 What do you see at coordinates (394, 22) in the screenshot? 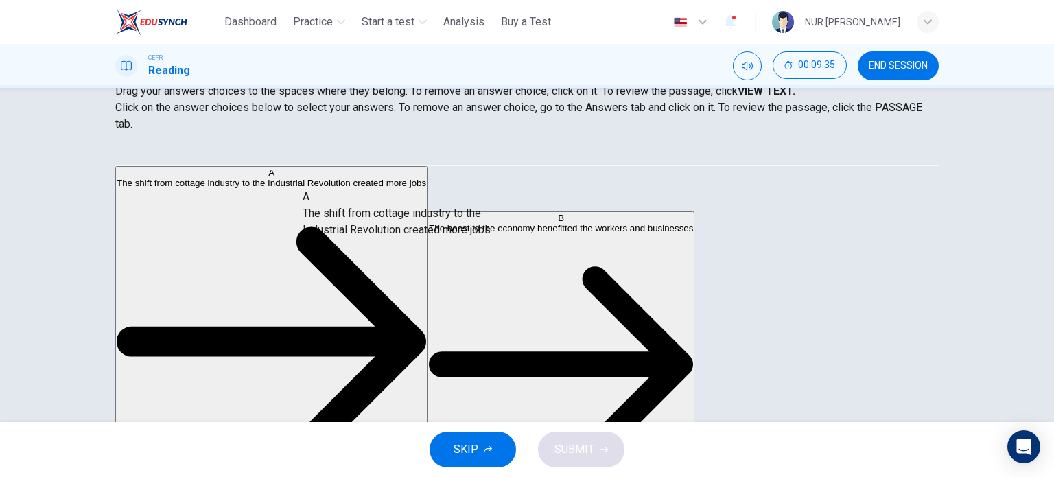
I see `button: Start a test` at bounding box center [394, 22].